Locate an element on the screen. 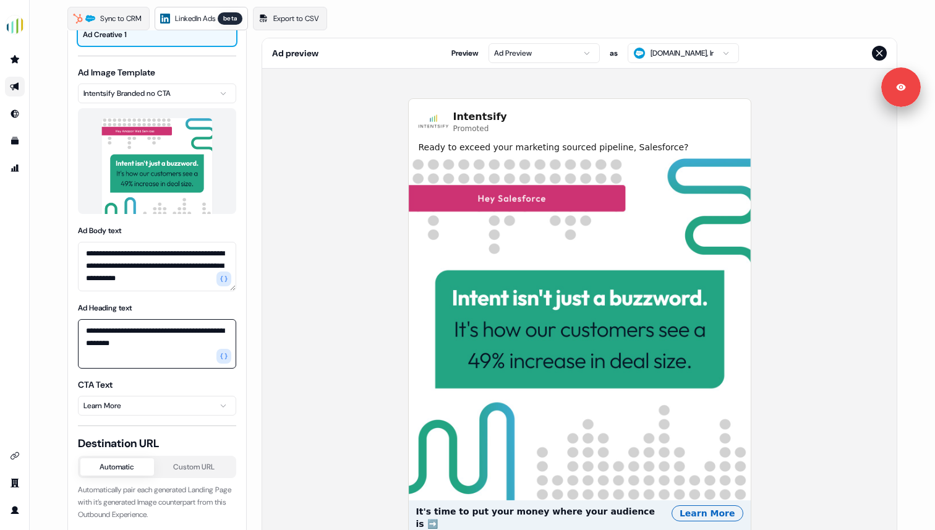 Image resolution: width=935 pixels, height=530 pixels. a: Export to CSV is located at coordinates (290, 19).